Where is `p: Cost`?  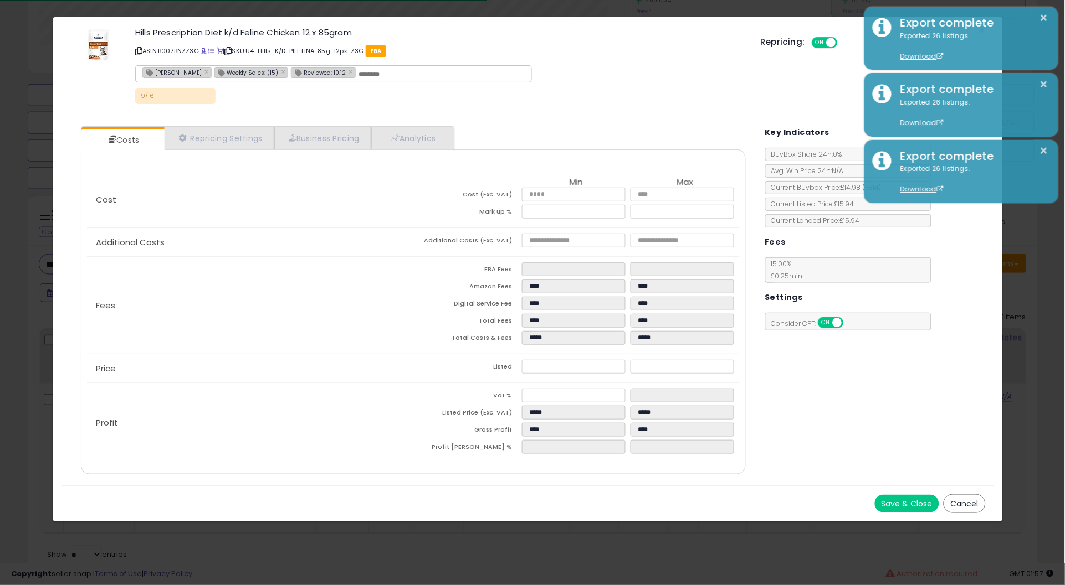
p: Cost is located at coordinates (250, 200).